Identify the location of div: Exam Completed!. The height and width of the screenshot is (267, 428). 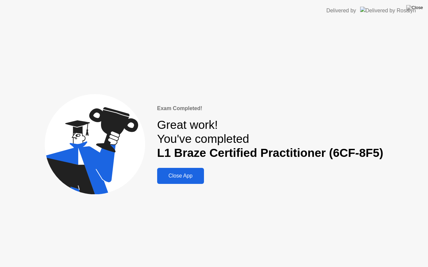
(270, 109).